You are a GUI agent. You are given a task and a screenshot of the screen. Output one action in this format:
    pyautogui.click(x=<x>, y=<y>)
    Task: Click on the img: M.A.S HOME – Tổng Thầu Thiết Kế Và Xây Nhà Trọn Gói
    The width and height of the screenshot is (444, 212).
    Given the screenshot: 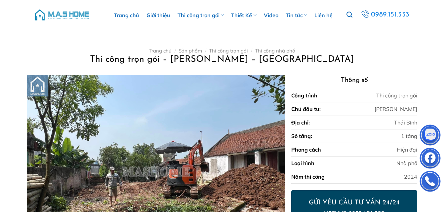 What is the action you would take?
    pyautogui.click(x=62, y=15)
    